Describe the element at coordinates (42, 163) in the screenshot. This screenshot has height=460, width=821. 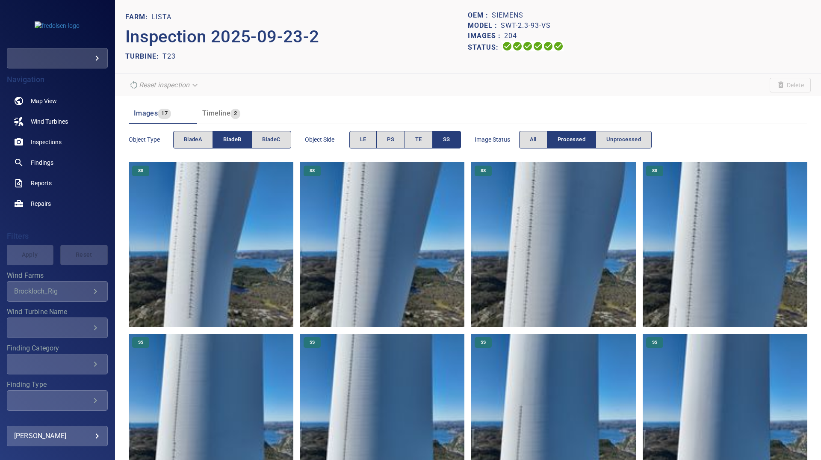
I see `span: Findings` at that location.